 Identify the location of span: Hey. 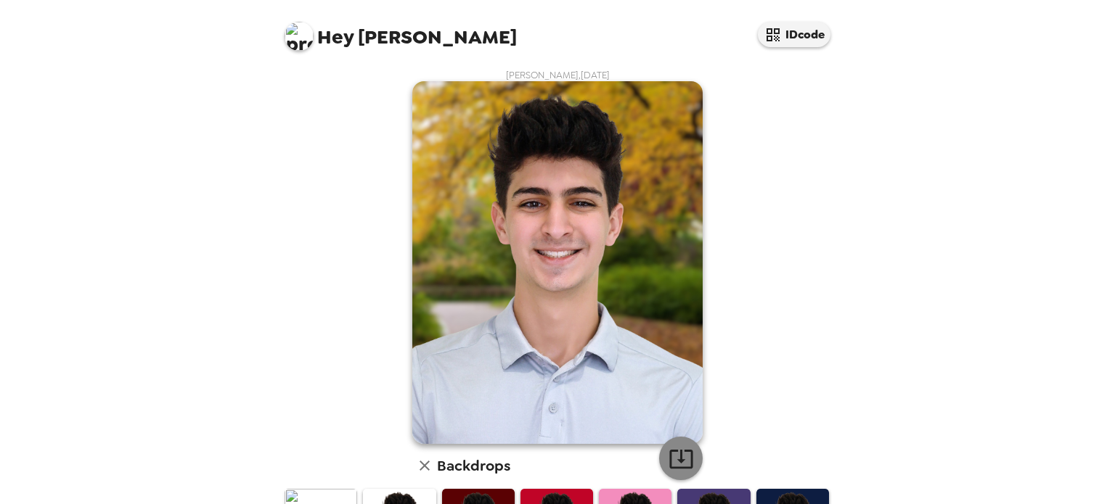
(335, 37).